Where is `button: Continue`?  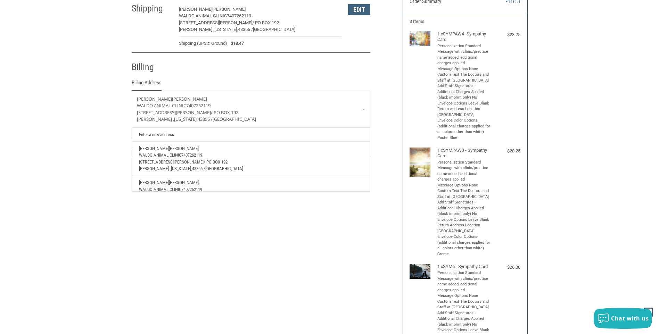
button: Continue is located at coordinates (150, 142).